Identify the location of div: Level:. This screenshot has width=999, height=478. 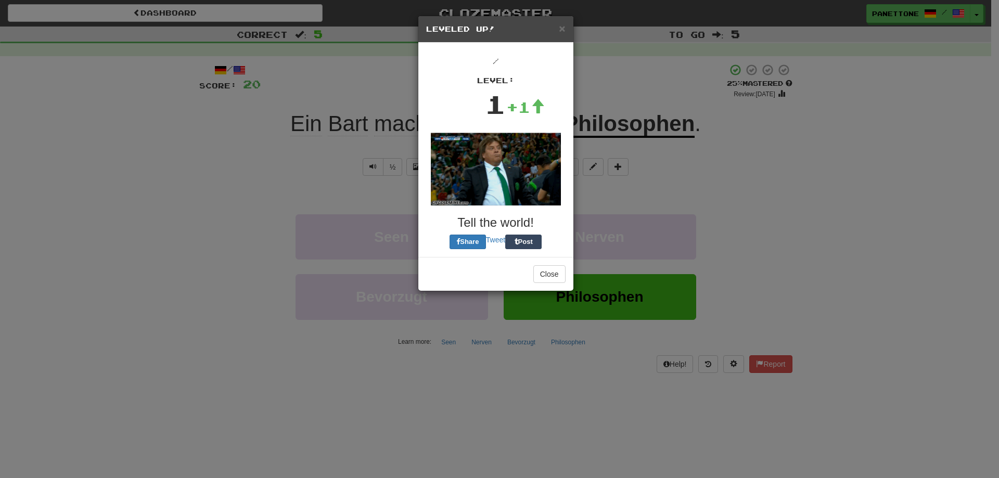
(496, 81).